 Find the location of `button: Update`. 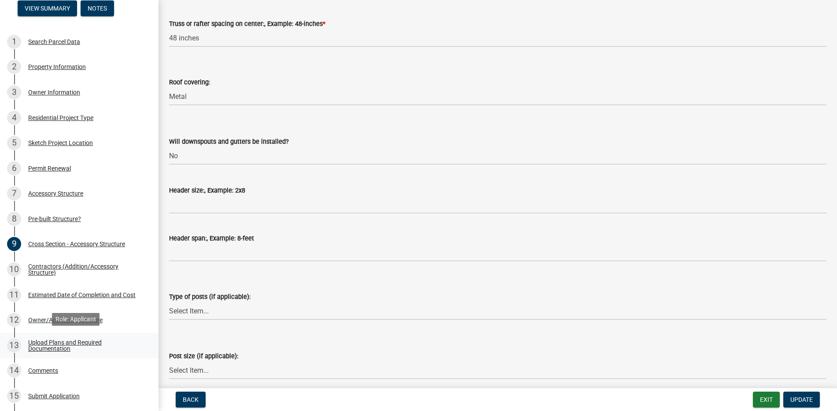

button: Update is located at coordinates (801, 400).